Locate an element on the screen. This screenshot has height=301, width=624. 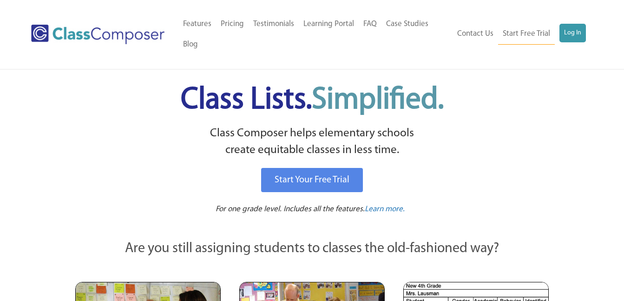
a: Case Studies is located at coordinates (407, 24).